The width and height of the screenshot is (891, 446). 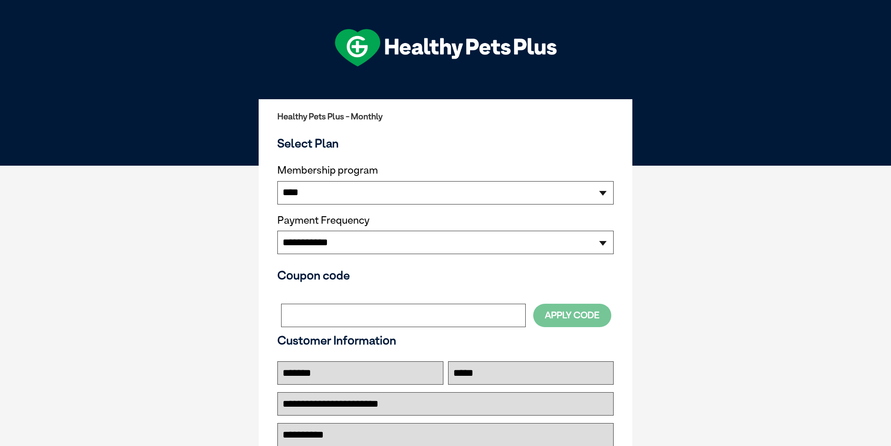 What do you see at coordinates (446, 48) in the screenshot?
I see `img: hpp-logo-landscape-green-white.png` at bounding box center [446, 48].